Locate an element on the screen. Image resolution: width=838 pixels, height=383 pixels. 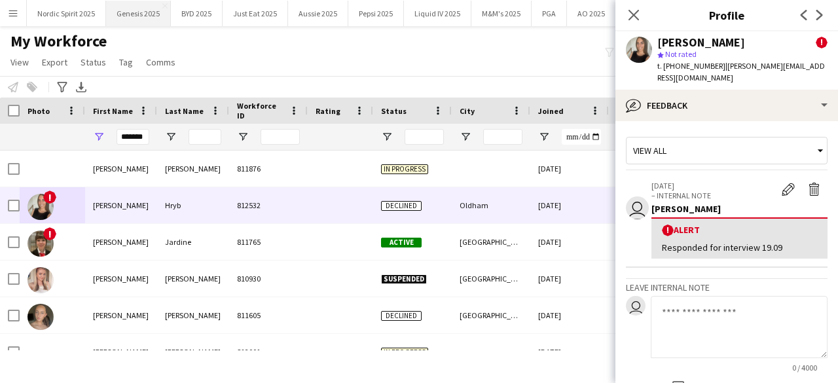
div: 810930 is located at coordinates (268, 278).